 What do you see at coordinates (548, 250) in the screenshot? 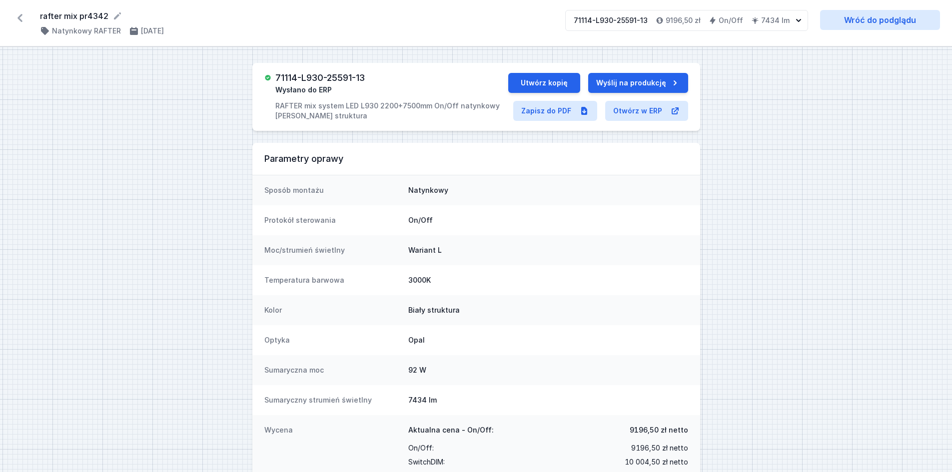
I see `dd: Wariant L` at bounding box center [548, 250].